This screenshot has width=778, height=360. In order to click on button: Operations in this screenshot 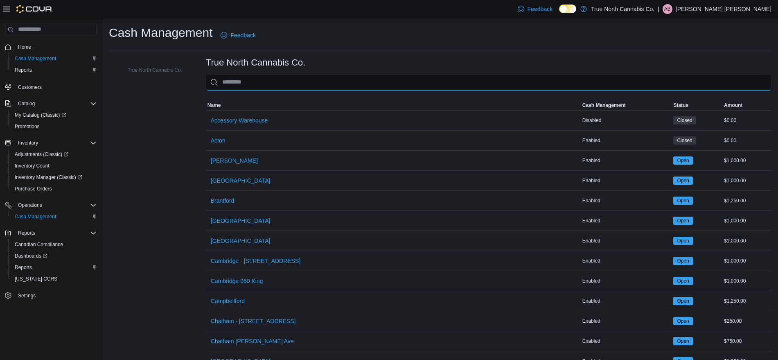, I will do `click(51, 205)`.